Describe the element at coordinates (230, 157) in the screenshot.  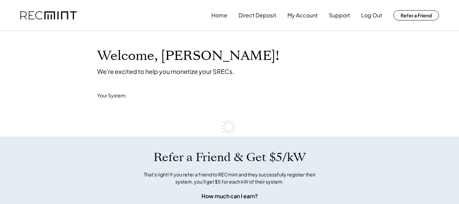
I see `h1: Refer a Friend & Get $5/kW` at that location.